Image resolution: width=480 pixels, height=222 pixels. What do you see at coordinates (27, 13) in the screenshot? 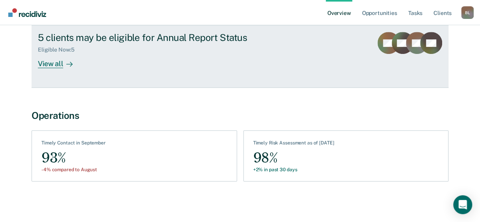
I see `img: Recidiviz` at bounding box center [27, 13].